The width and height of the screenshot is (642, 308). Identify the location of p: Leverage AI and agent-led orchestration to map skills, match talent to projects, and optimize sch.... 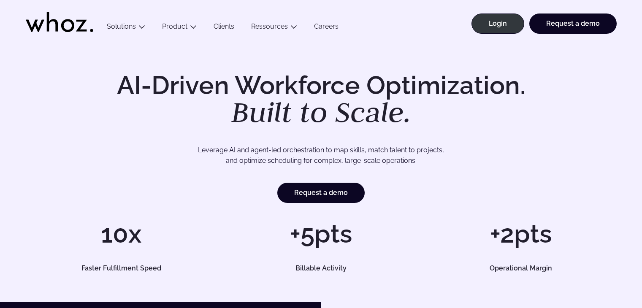
(321, 155).